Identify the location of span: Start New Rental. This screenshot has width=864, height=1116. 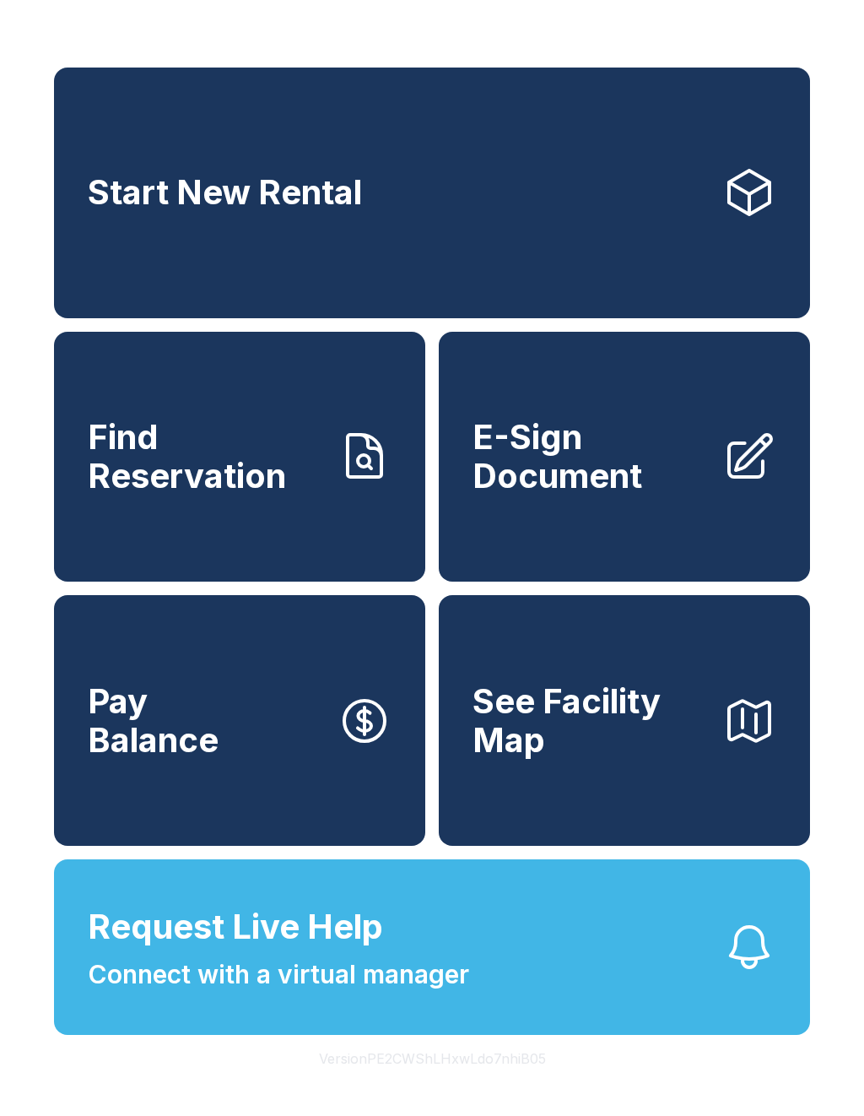
(225, 192).